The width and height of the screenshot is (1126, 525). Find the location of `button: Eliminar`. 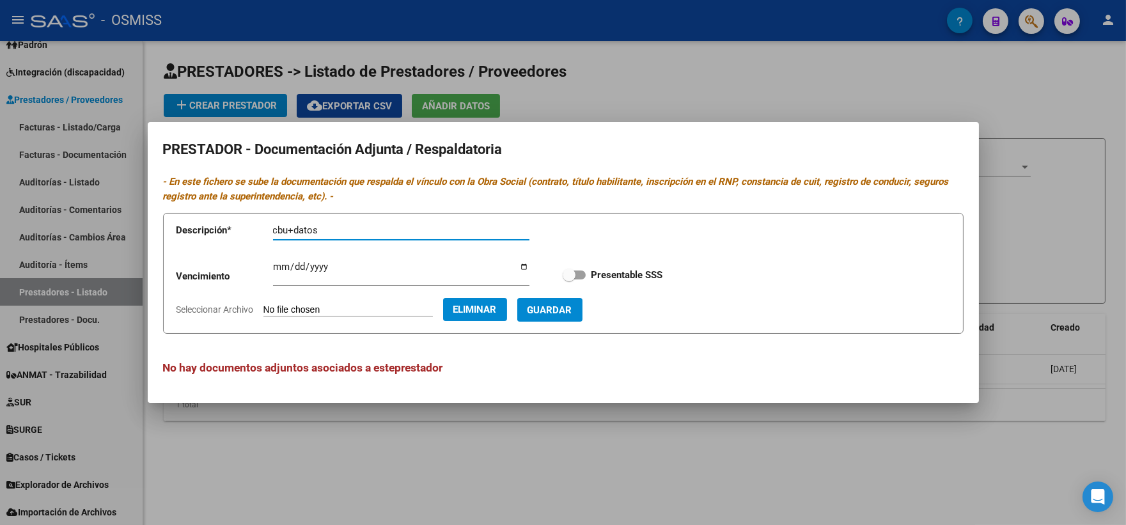

button: Eliminar is located at coordinates (475, 310).